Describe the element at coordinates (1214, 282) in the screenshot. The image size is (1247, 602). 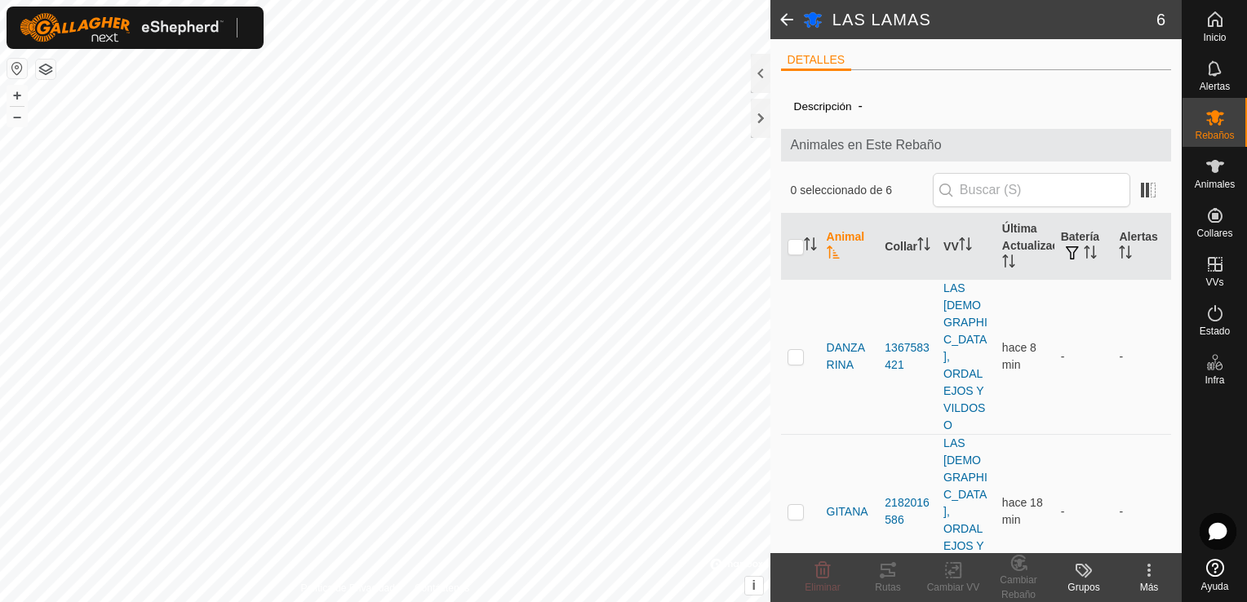
I see `span: VVs` at that location.